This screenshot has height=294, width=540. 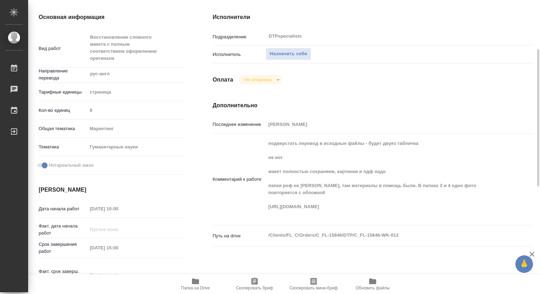 I want to click on span: Назначить себя, so click(x=288, y=54).